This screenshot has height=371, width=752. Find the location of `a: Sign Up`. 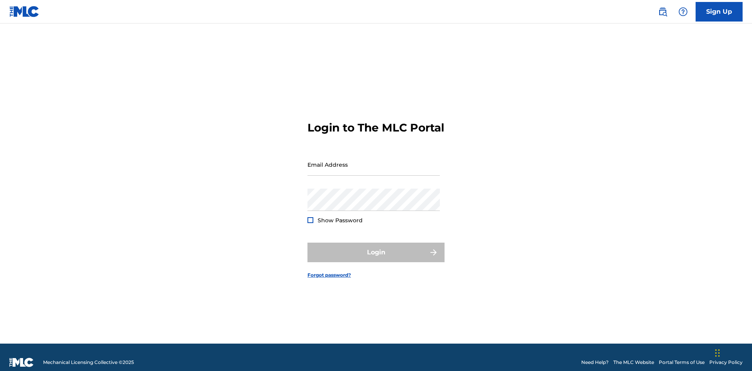

a: Sign Up is located at coordinates (719, 12).